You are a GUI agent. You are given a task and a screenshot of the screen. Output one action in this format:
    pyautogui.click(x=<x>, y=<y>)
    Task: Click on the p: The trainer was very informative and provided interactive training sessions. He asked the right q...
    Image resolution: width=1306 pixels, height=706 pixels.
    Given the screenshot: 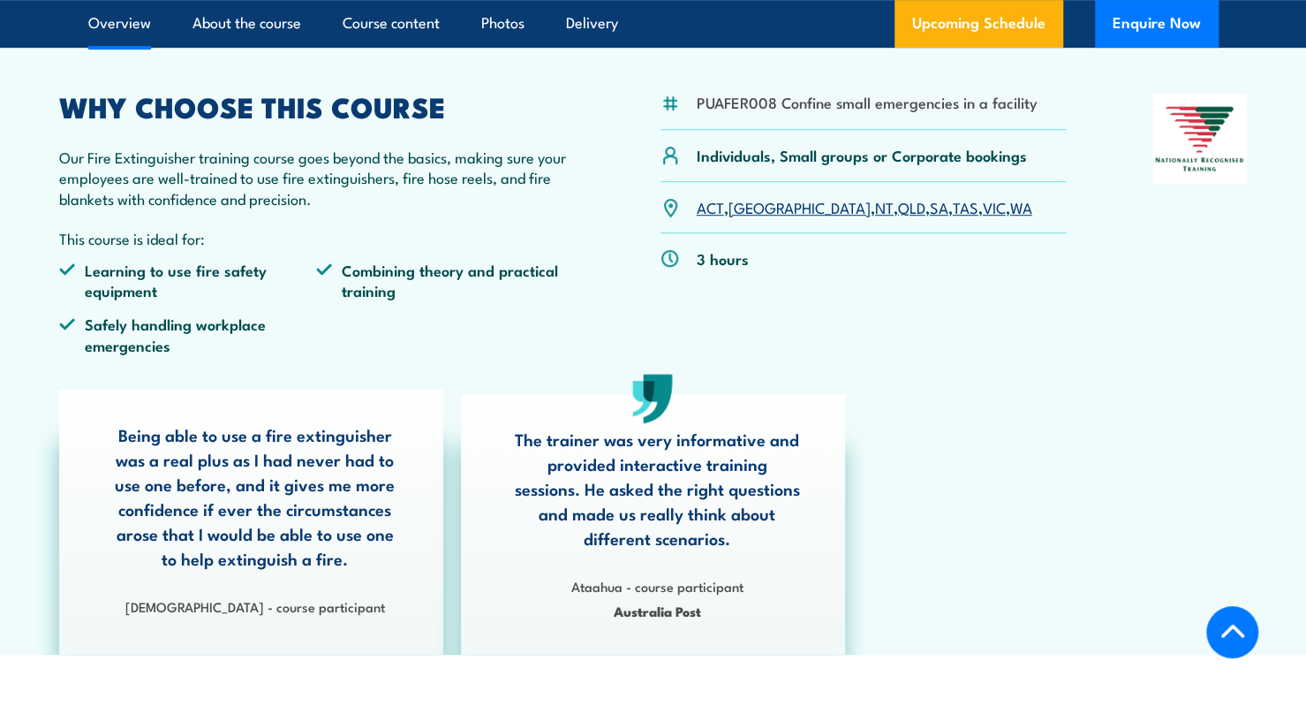 What is the action you would take?
    pyautogui.click(x=657, y=488)
    